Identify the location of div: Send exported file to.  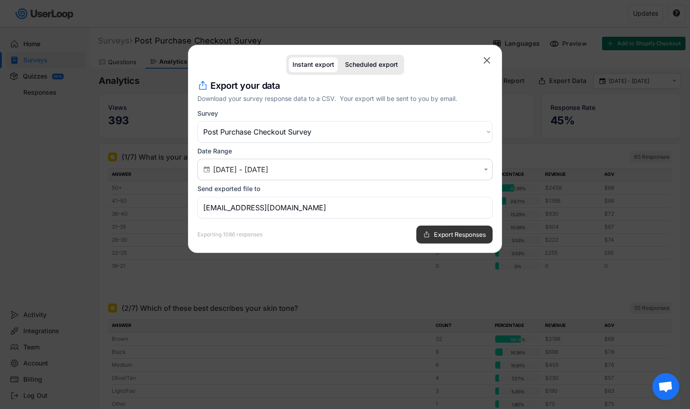
(229, 189).